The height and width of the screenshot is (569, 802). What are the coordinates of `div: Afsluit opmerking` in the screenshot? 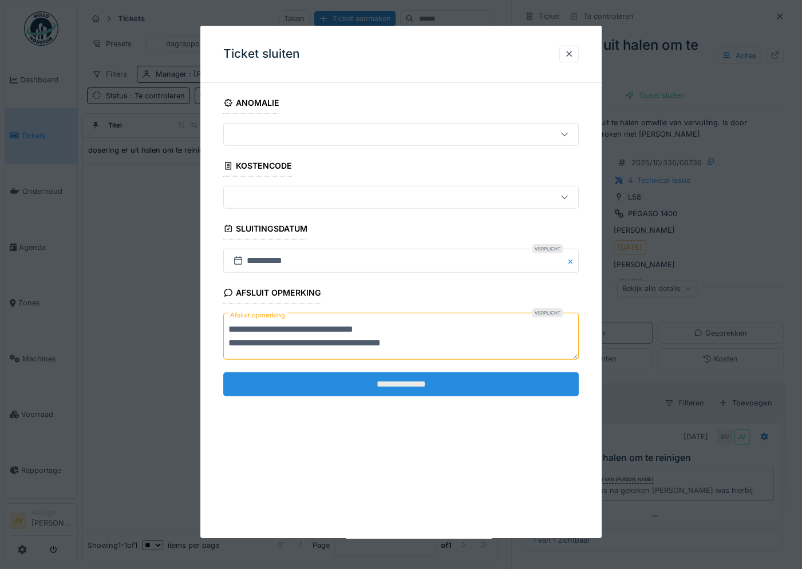 It's located at (272, 294).